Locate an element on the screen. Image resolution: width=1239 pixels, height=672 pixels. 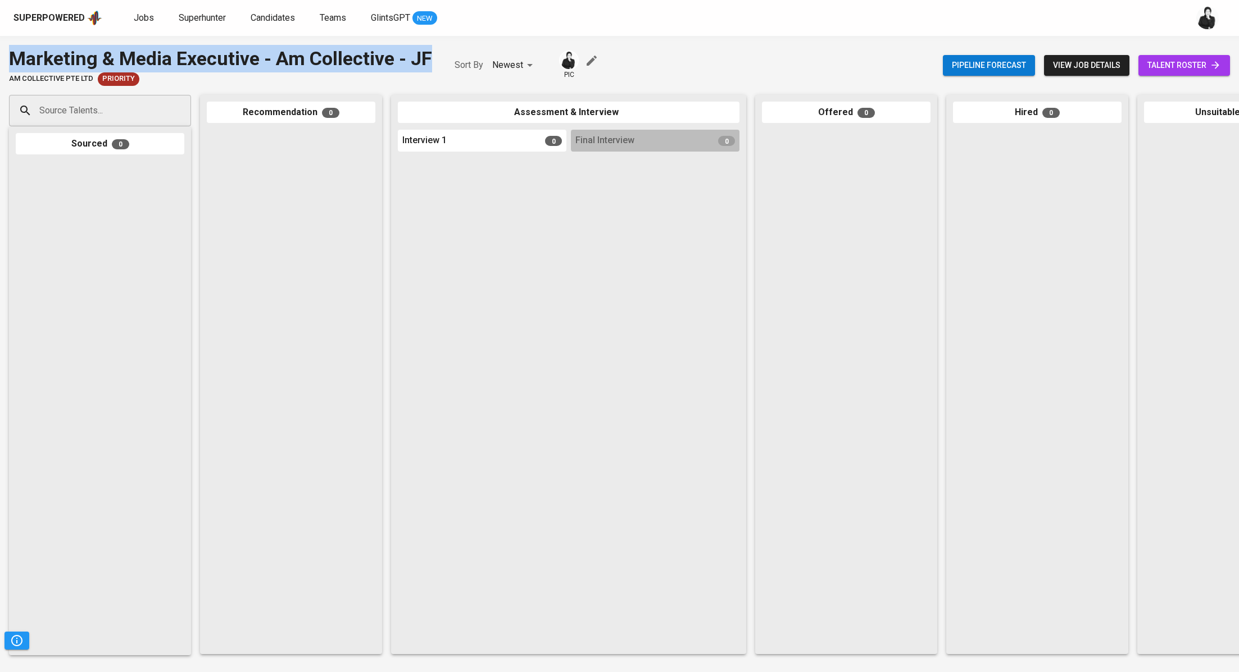
button: Open is located at coordinates (186, 111).